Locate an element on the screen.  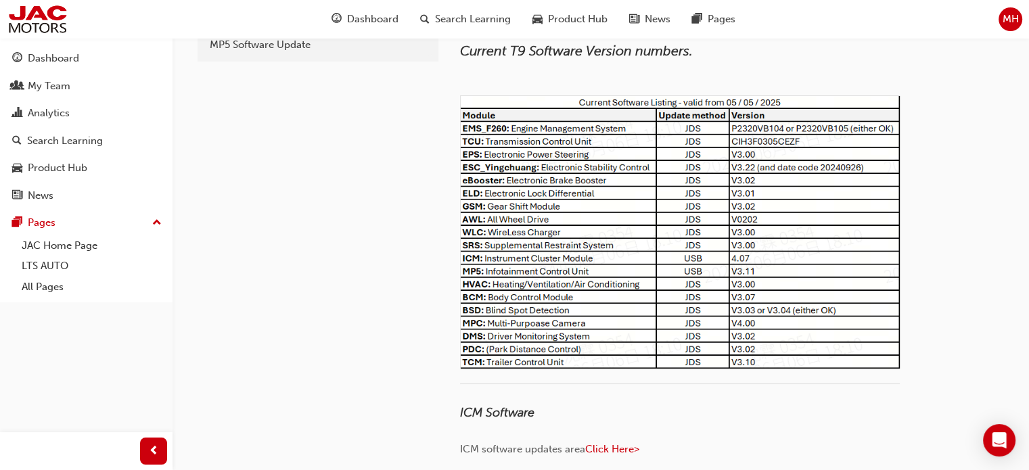
a: news-iconNews is located at coordinates (649, 19).